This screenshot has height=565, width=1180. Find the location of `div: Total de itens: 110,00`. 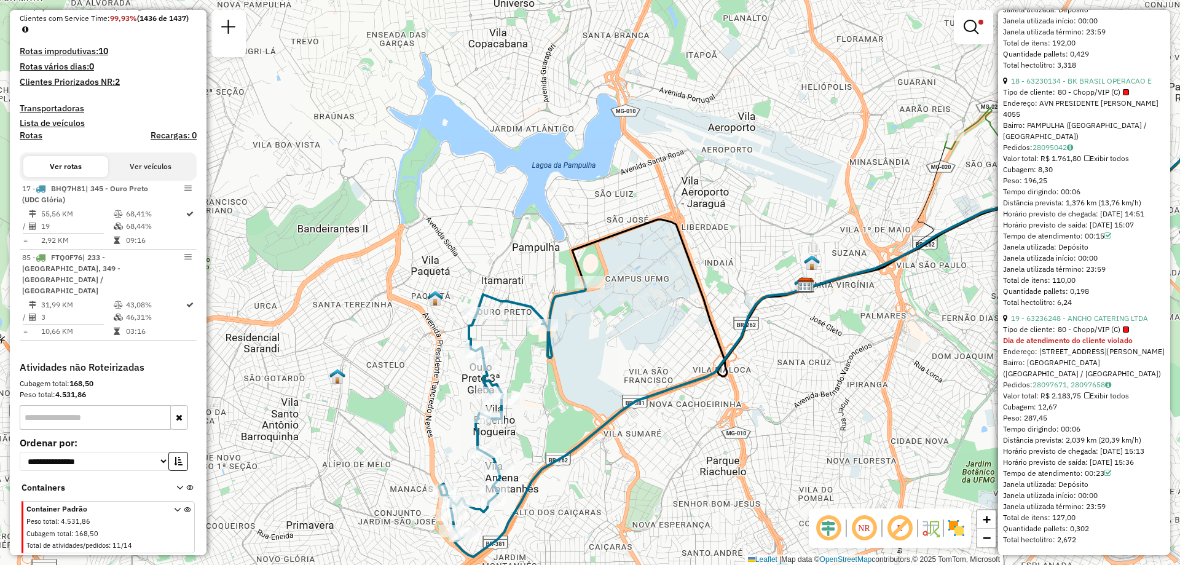

div: Total de itens: 110,00 is located at coordinates (1084, 280).